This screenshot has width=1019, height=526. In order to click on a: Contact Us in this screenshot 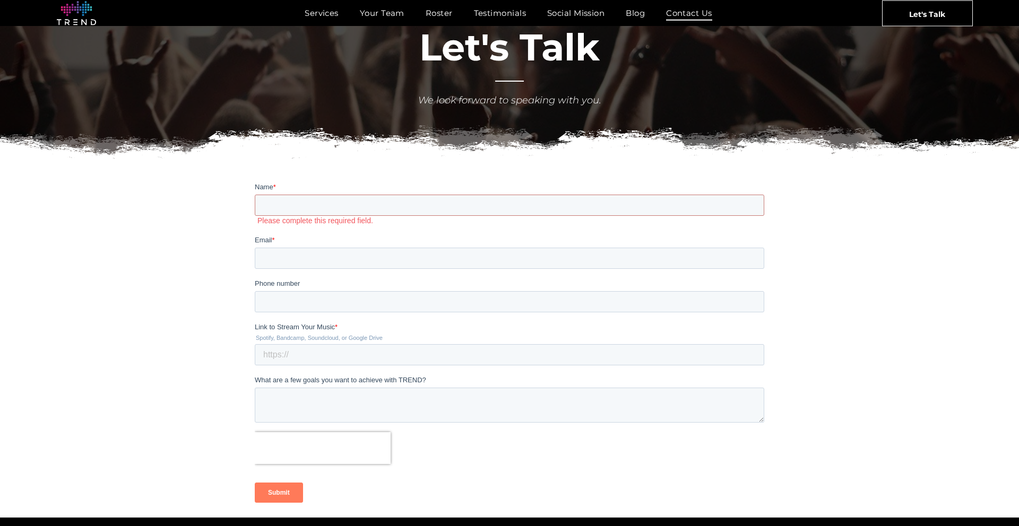, I will do `click(689, 13)`.